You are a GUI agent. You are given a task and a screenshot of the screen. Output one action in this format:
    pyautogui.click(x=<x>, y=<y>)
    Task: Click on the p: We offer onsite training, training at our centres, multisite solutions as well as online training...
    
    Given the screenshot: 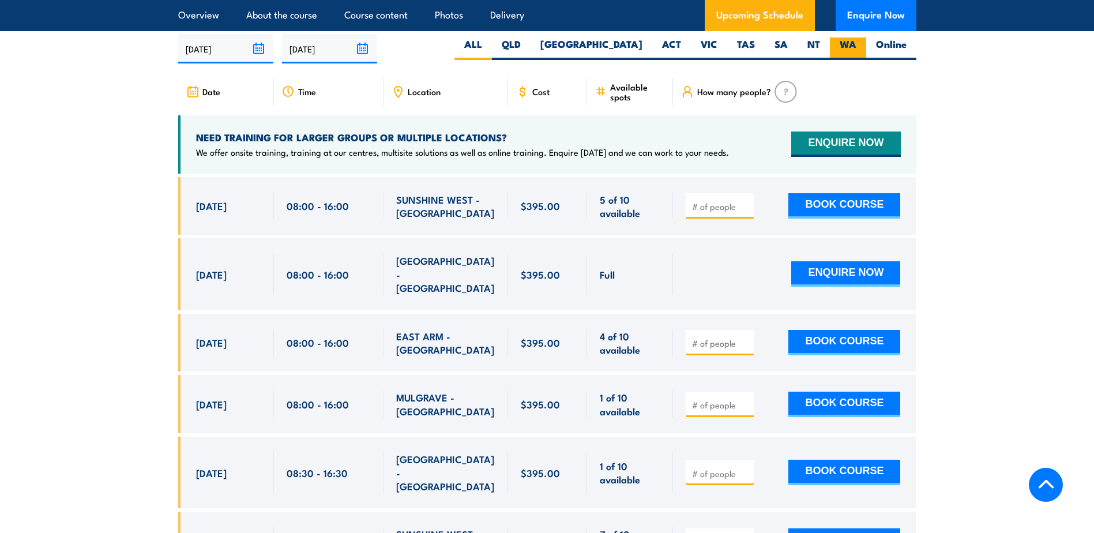 What is the action you would take?
    pyautogui.click(x=463, y=152)
    